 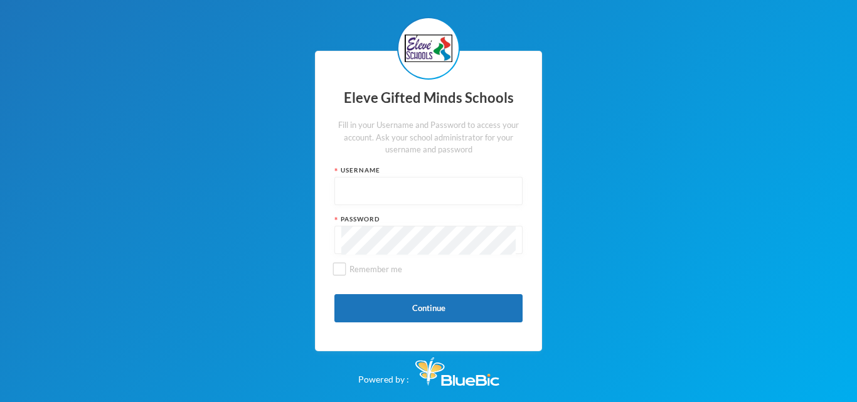 What do you see at coordinates (428, 170) in the screenshot?
I see `div: Username` at bounding box center [428, 170].